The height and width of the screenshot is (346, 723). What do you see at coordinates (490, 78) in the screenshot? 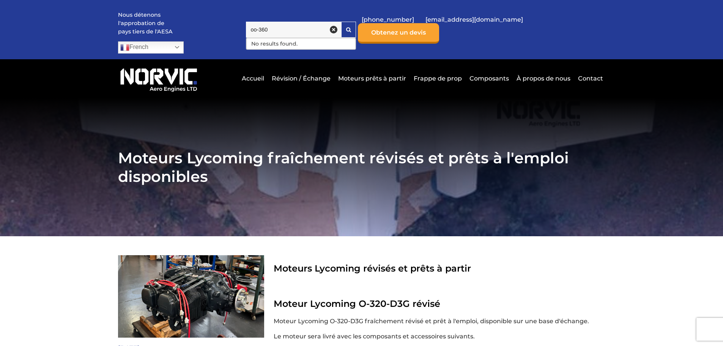
I see `a: Composants` at bounding box center [490, 78].